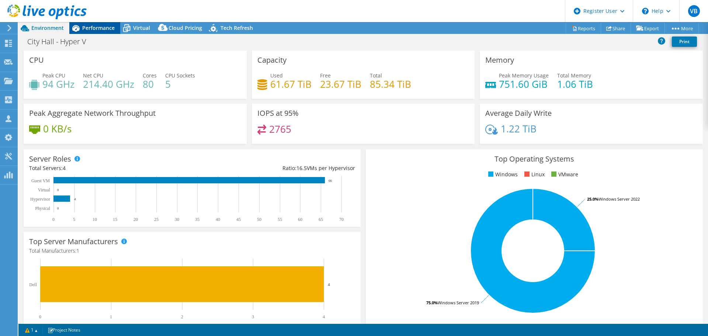 The height and width of the screenshot is (336, 708). I want to click on tspan: Windows Server 2019, so click(459, 302).